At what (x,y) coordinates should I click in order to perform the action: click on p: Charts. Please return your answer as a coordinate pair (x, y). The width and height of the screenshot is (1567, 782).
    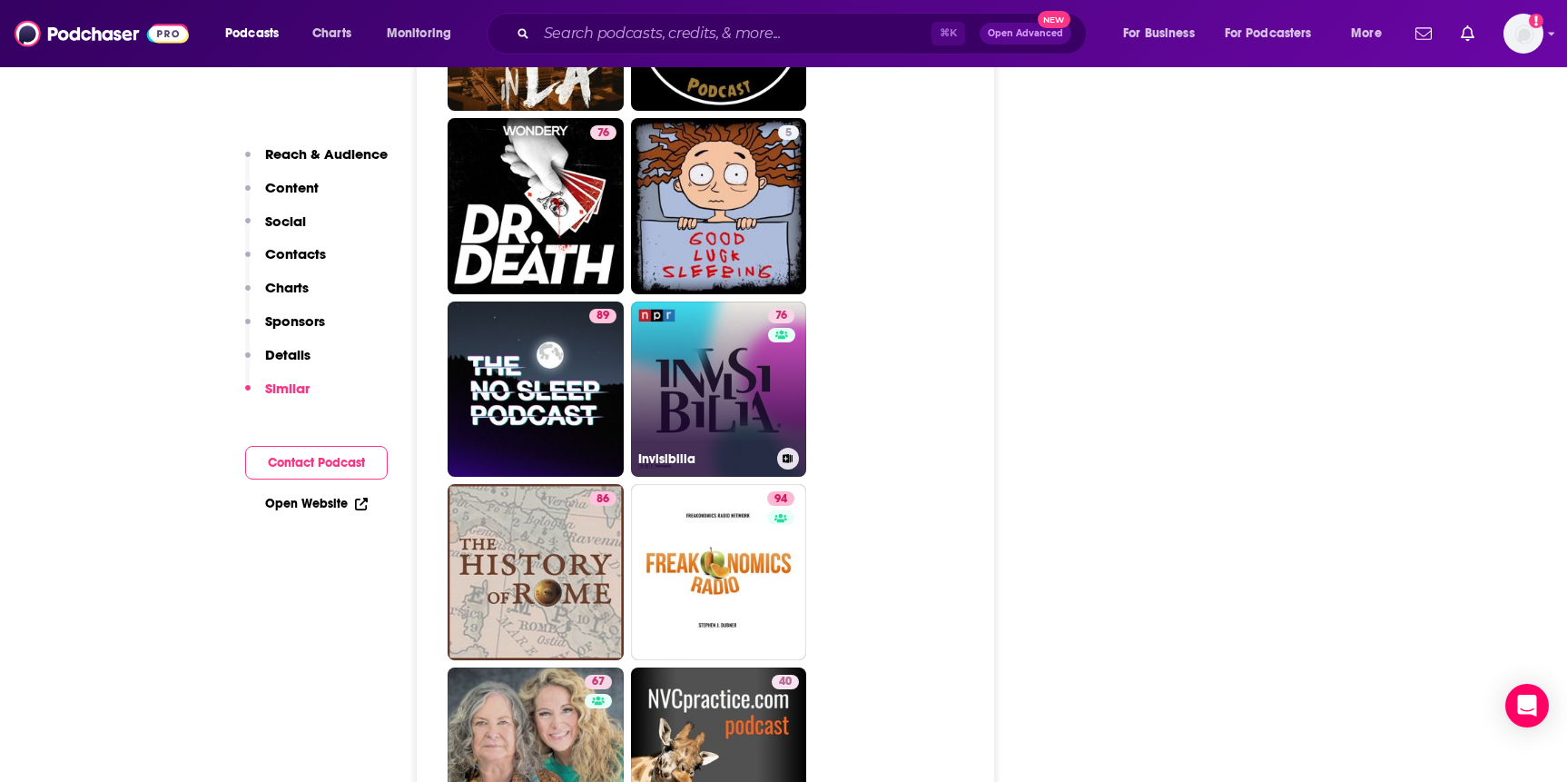
    Looking at the image, I should click on (287, 287).